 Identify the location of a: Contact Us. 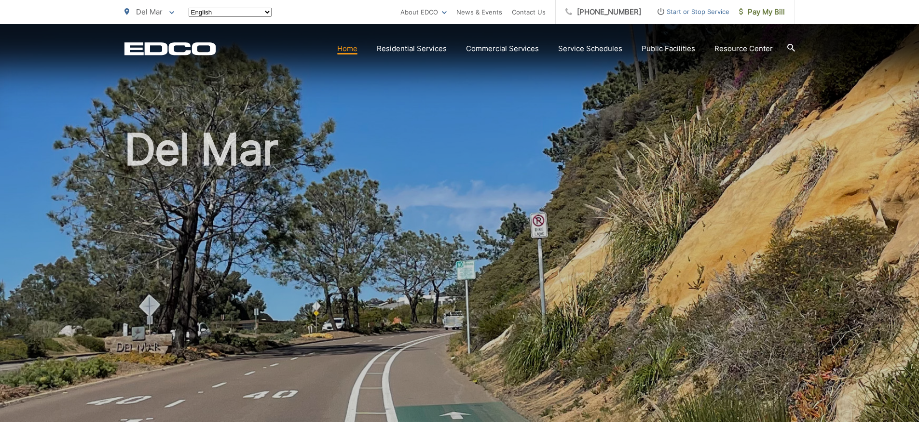
(529, 12).